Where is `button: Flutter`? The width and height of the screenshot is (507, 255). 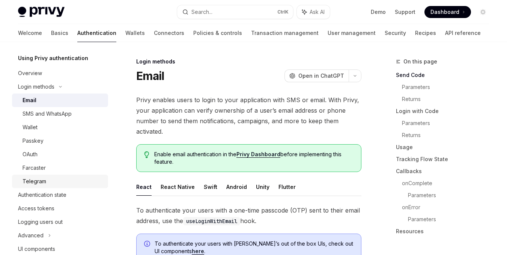
button: Flutter is located at coordinates (287, 186).